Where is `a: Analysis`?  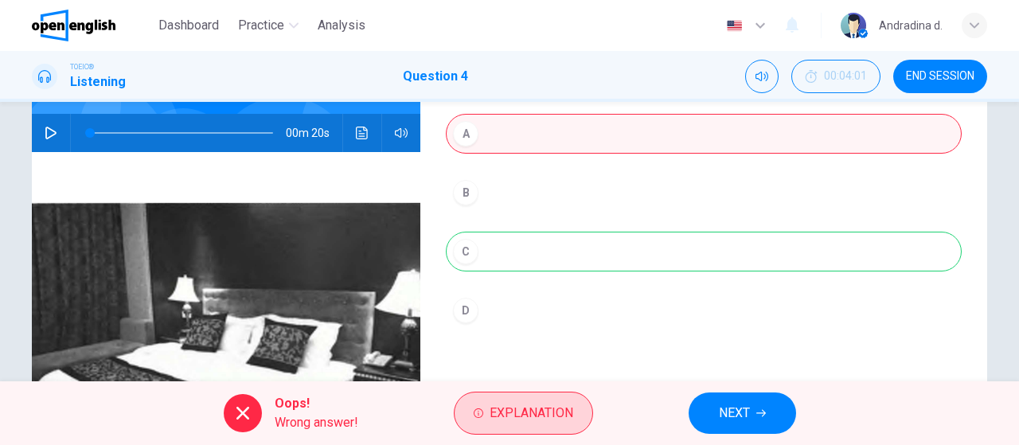
a: Analysis is located at coordinates (341, 25).